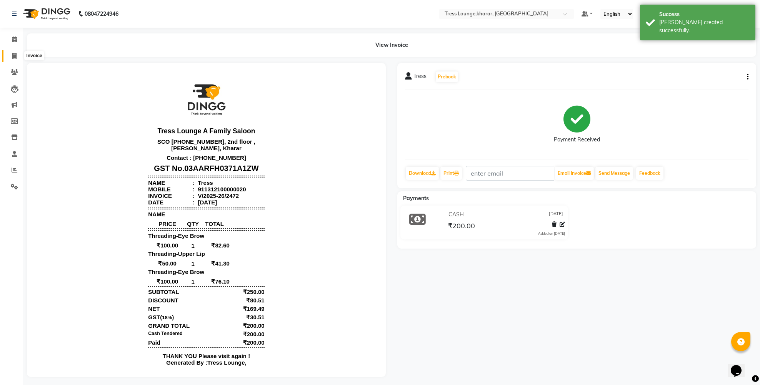  I want to click on small: Cash Tendered, so click(130, 264).